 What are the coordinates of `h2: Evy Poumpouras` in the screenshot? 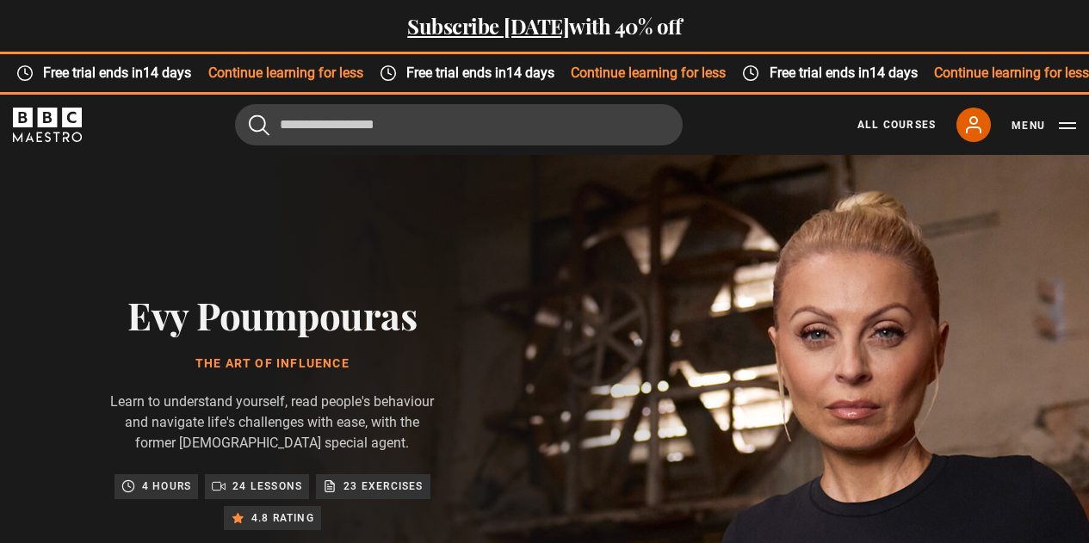 It's located at (272, 314).